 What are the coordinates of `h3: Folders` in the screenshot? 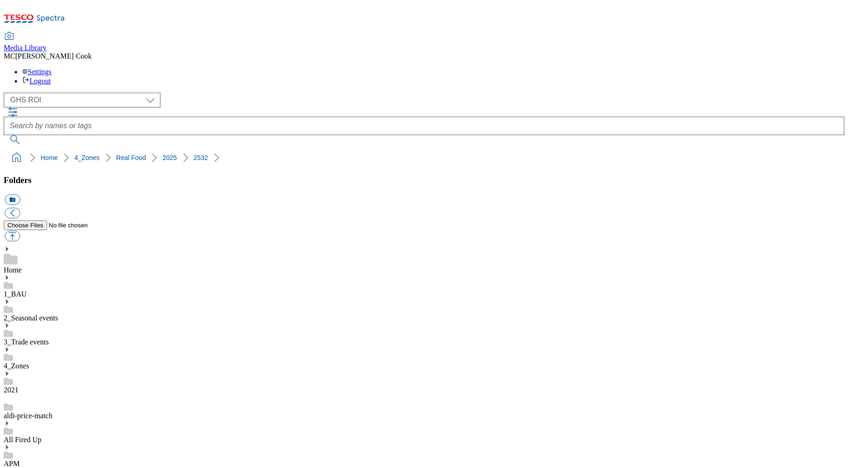 It's located at (424, 180).